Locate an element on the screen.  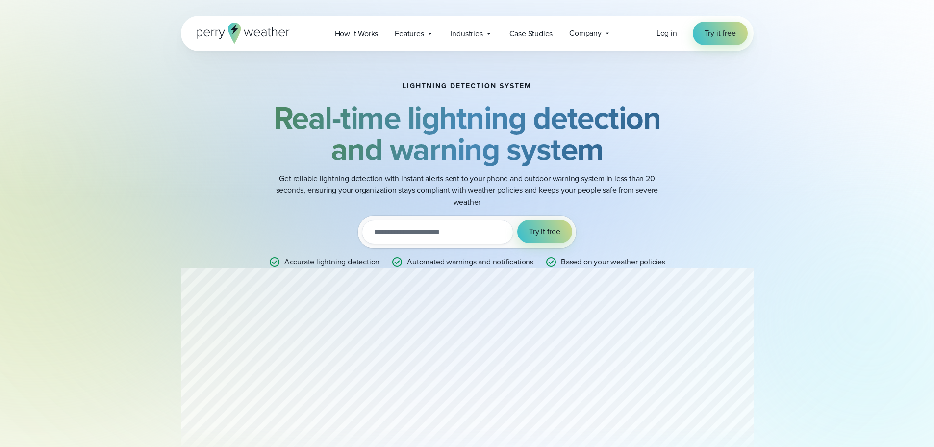
p: Based on your weather policies is located at coordinates (613, 262).